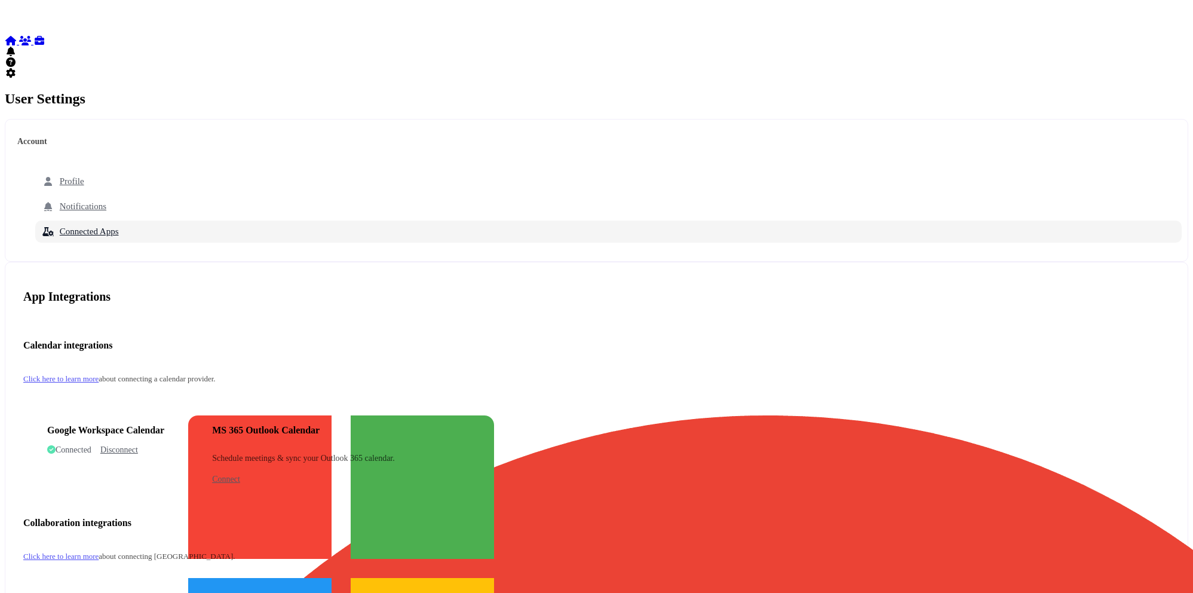 Image resolution: width=1193 pixels, height=593 pixels. Describe the element at coordinates (608, 181) in the screenshot. I see `a: Profile` at that location.